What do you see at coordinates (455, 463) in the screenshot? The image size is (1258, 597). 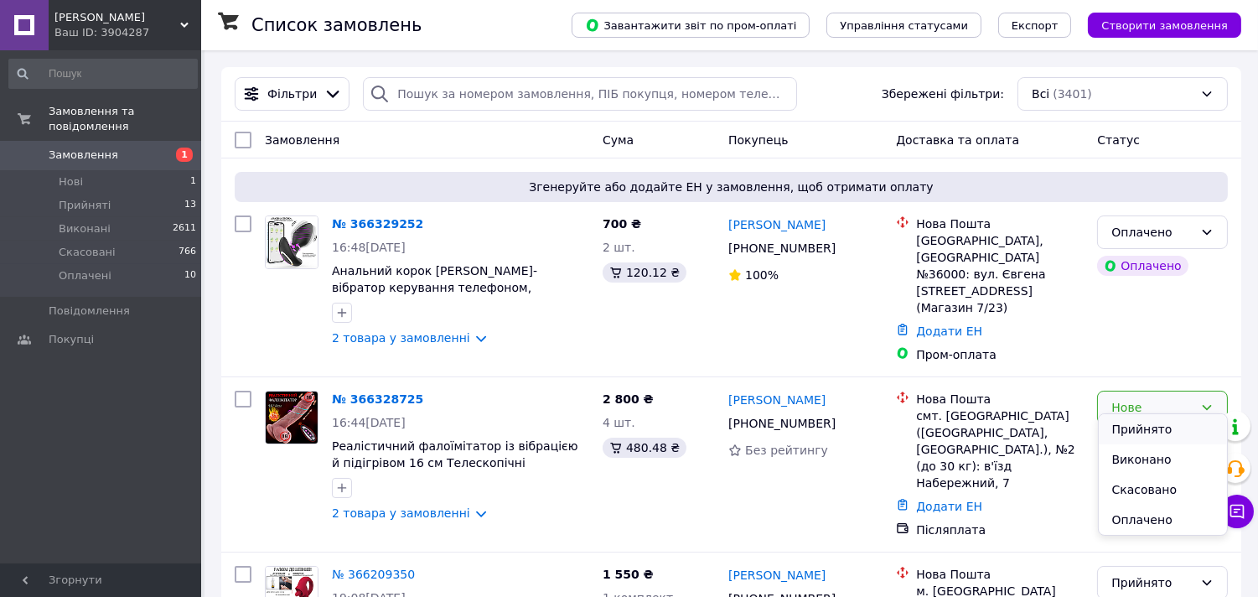 I see `span: Реалістичний фалоїмітатор із вібрацією й підігрівом 16 см Телескопічні вібратори вгору вниз на пр...` at bounding box center [455, 463].